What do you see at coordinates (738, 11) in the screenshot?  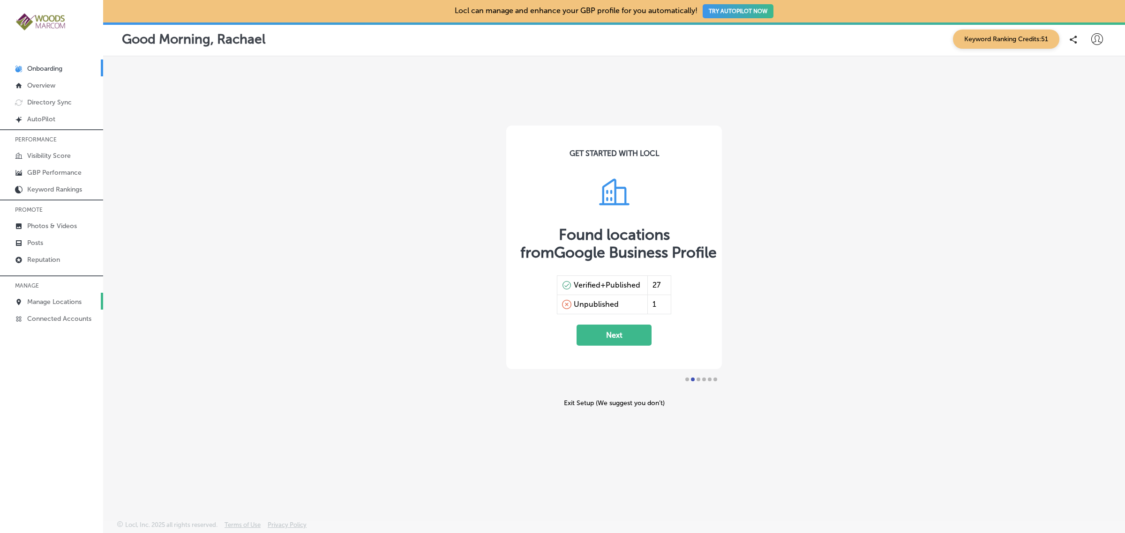 I see `button: TRY AUTOPILOT NOW` at bounding box center [738, 11].